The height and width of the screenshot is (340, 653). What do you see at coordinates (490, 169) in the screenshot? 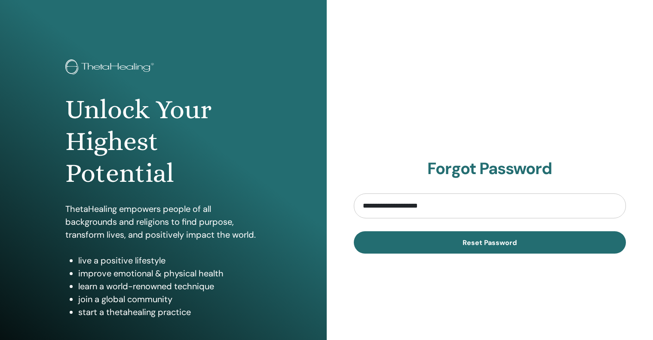
I see `h2: Forgot Password` at bounding box center [490, 169].